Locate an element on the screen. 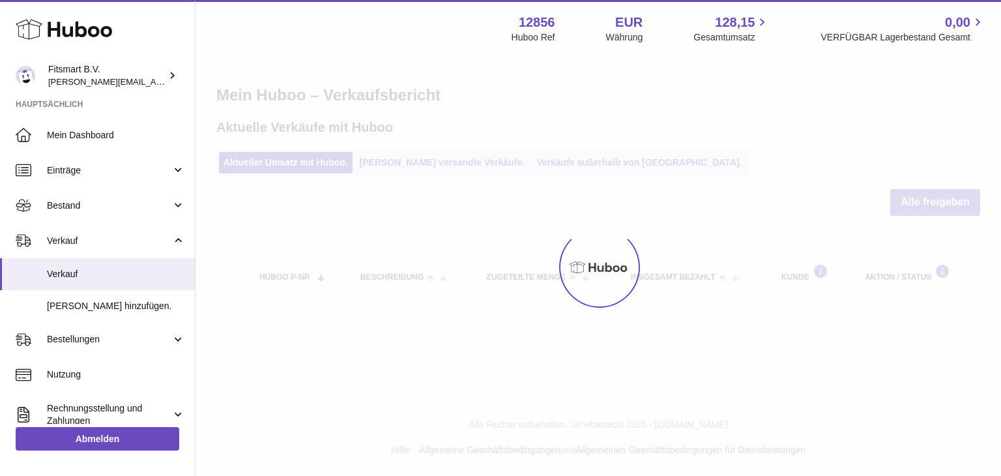 This screenshot has height=476, width=1001. div: Fitsmart B.V. is located at coordinates (107, 76).